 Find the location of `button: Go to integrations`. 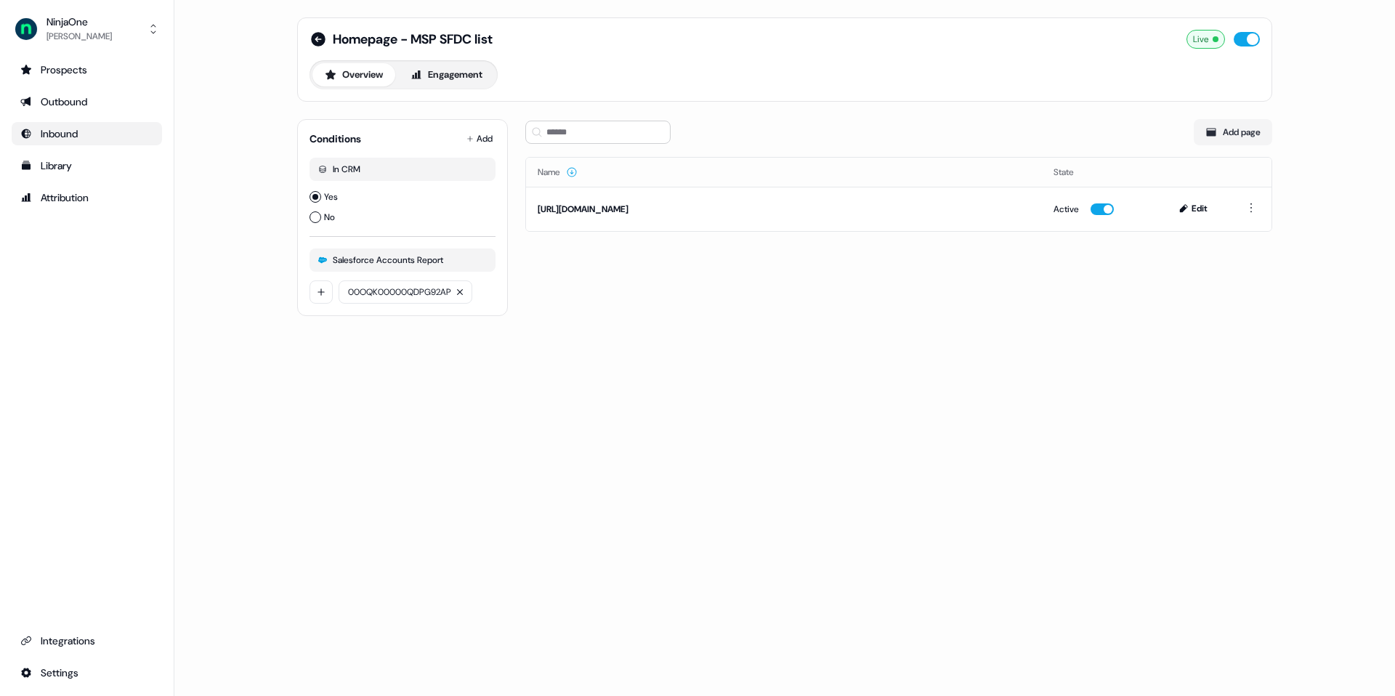

button: Go to integrations is located at coordinates (86, 673).